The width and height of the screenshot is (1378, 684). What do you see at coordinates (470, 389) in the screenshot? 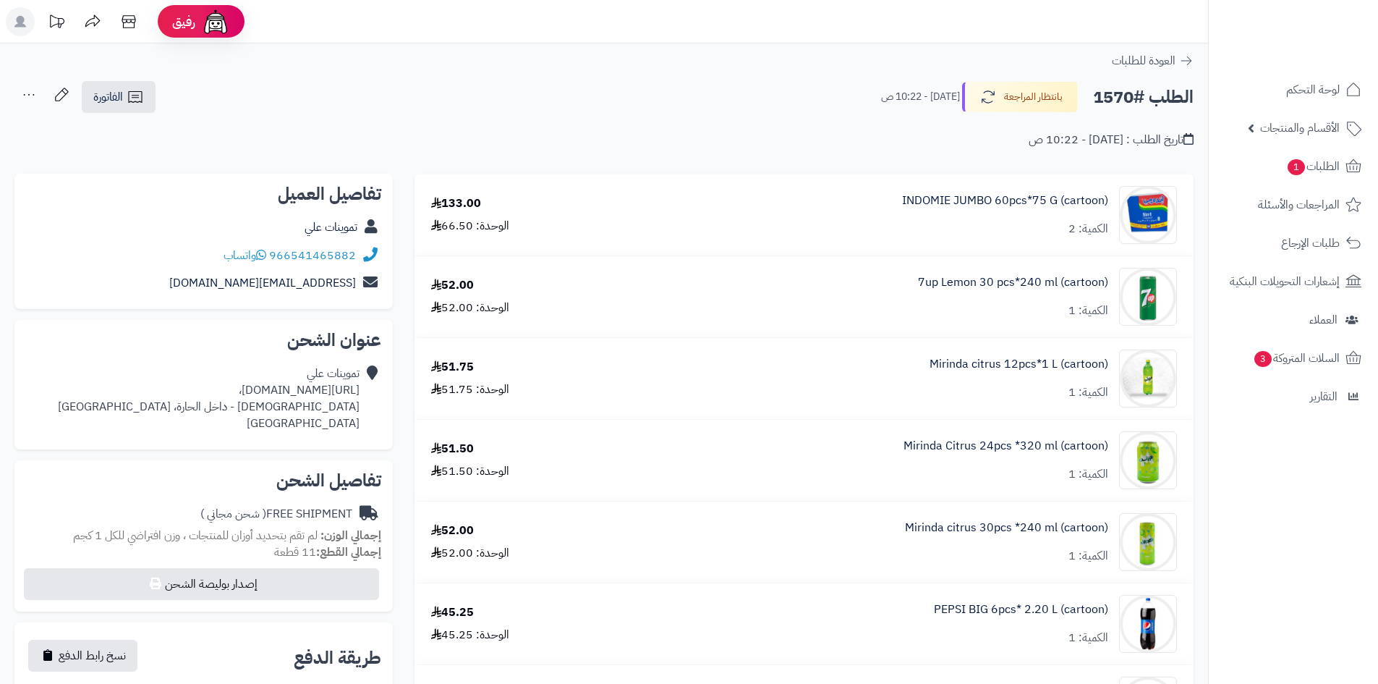
I see `div: الوحدة: 51.75` at bounding box center [470, 389].